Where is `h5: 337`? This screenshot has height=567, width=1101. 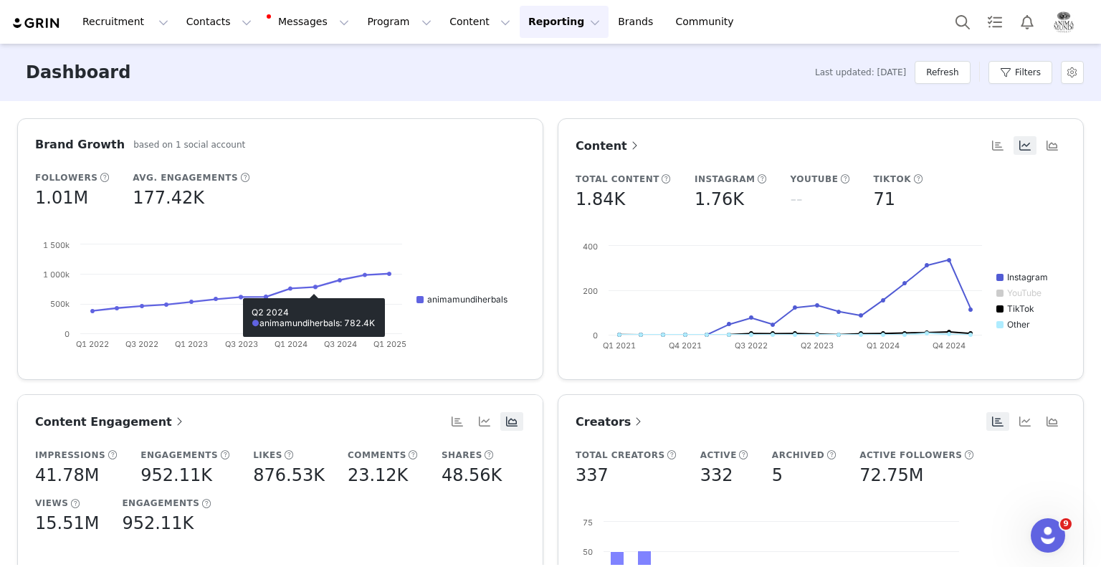
h5: 337 is located at coordinates (592, 475).